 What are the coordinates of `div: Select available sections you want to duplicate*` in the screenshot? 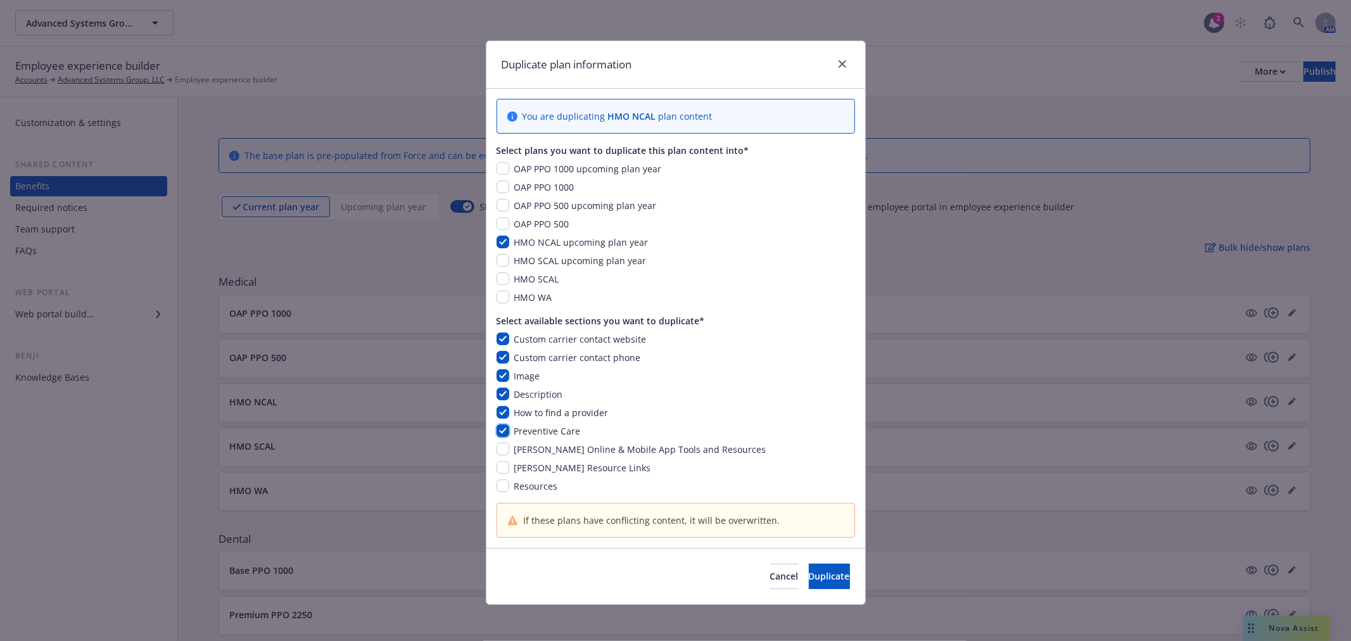 It's located at (676, 320).